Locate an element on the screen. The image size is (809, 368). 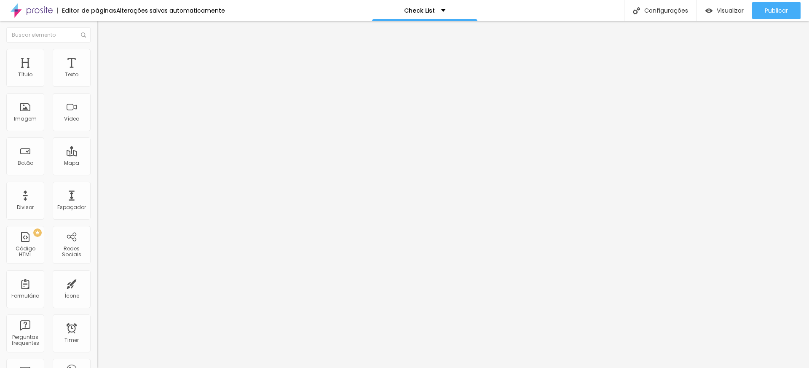
p: Check List is located at coordinates (419, 11).